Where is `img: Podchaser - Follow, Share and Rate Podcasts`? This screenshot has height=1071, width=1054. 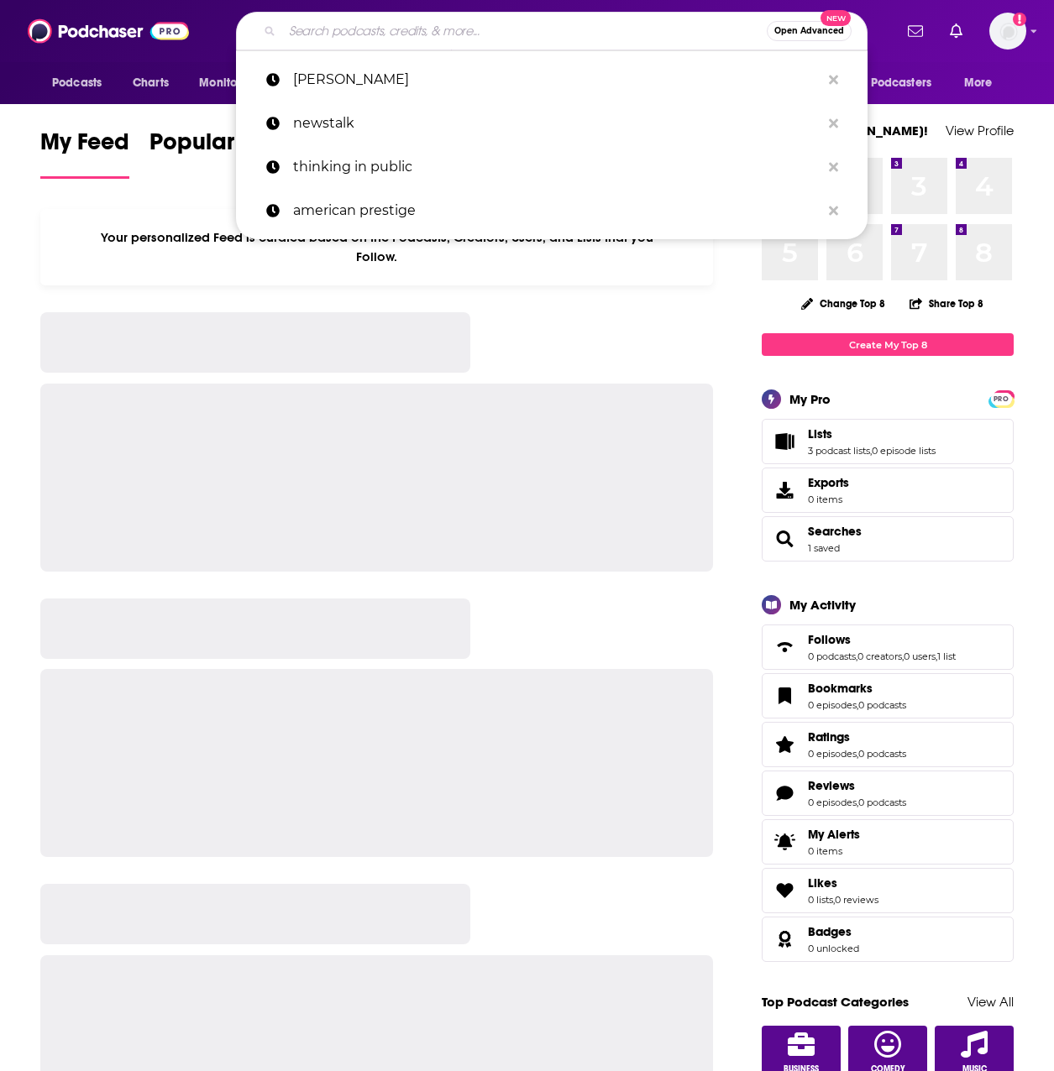 img: Podchaser - Follow, Share and Rate Podcasts is located at coordinates (108, 31).